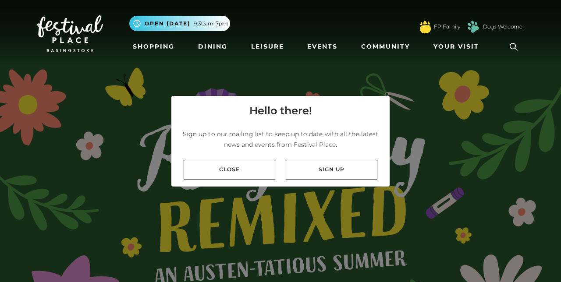  Describe the element at coordinates (331, 170) in the screenshot. I see `a: Sign up` at that location.